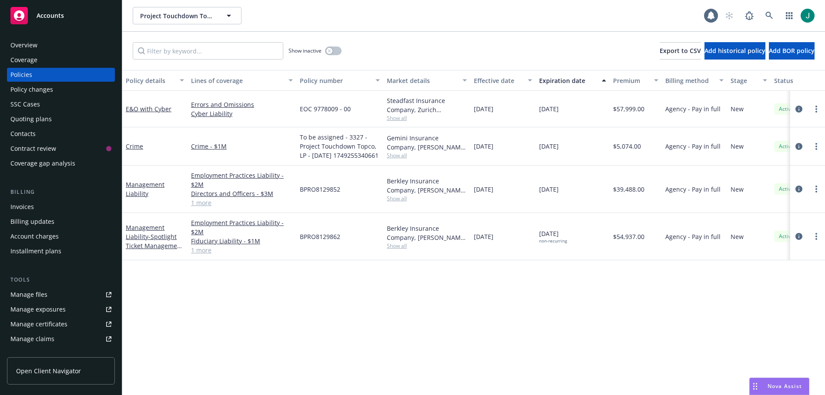  I want to click on button: Add BOR policy, so click(791, 51).